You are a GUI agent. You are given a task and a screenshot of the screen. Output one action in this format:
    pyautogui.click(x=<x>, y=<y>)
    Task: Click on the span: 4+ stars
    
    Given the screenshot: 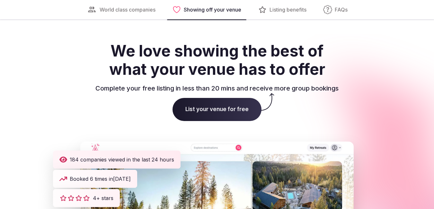 What is the action you would take?
    pyautogui.click(x=103, y=198)
    